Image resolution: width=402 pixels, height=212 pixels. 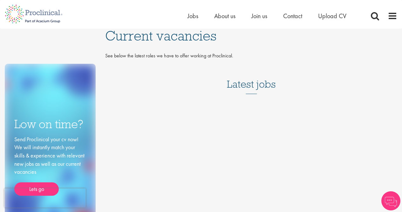 What do you see at coordinates (332, 16) in the screenshot?
I see `span: Upload CV` at bounding box center [332, 16].